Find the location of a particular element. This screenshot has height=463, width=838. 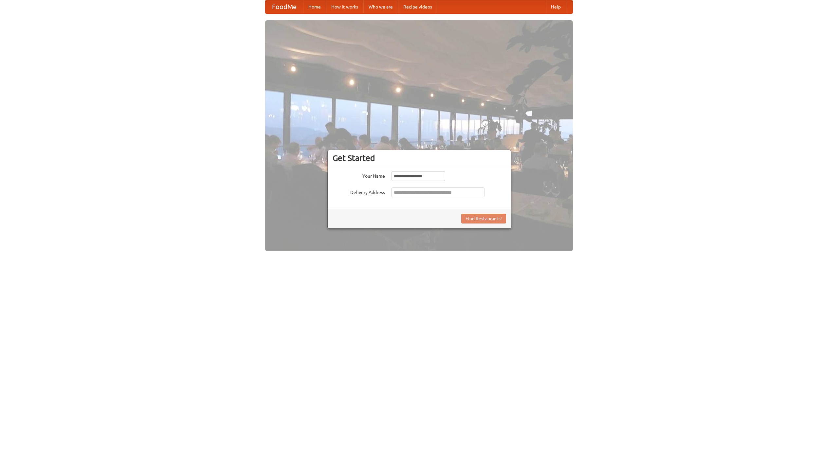

button: Find Restaurants! is located at coordinates (484, 219).